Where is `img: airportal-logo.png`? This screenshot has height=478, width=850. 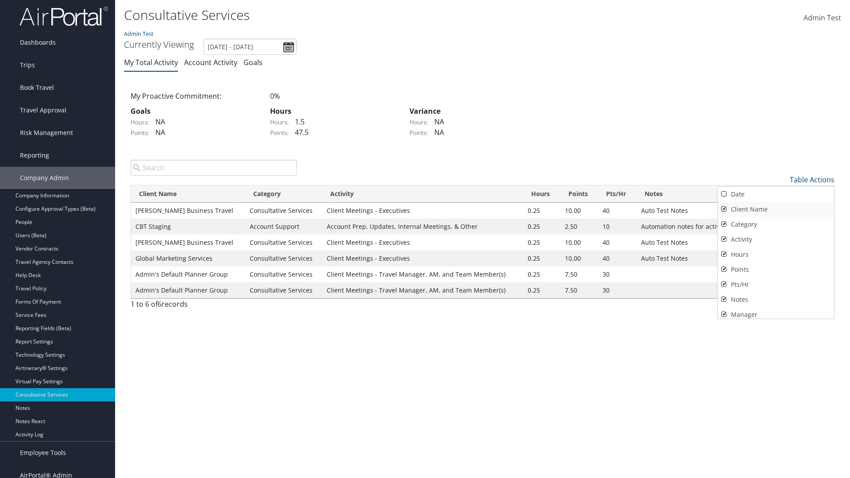 img: airportal-logo.png is located at coordinates (64, 16).